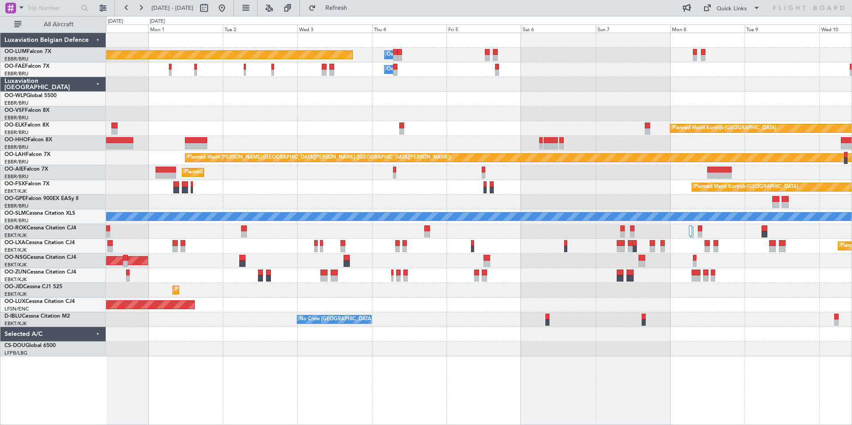  What do you see at coordinates (336, 8) in the screenshot?
I see `span: Refresh` at bounding box center [336, 8].